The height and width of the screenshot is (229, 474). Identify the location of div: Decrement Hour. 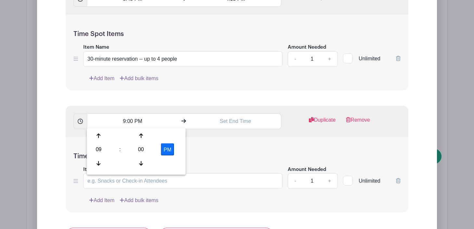
(98, 163).